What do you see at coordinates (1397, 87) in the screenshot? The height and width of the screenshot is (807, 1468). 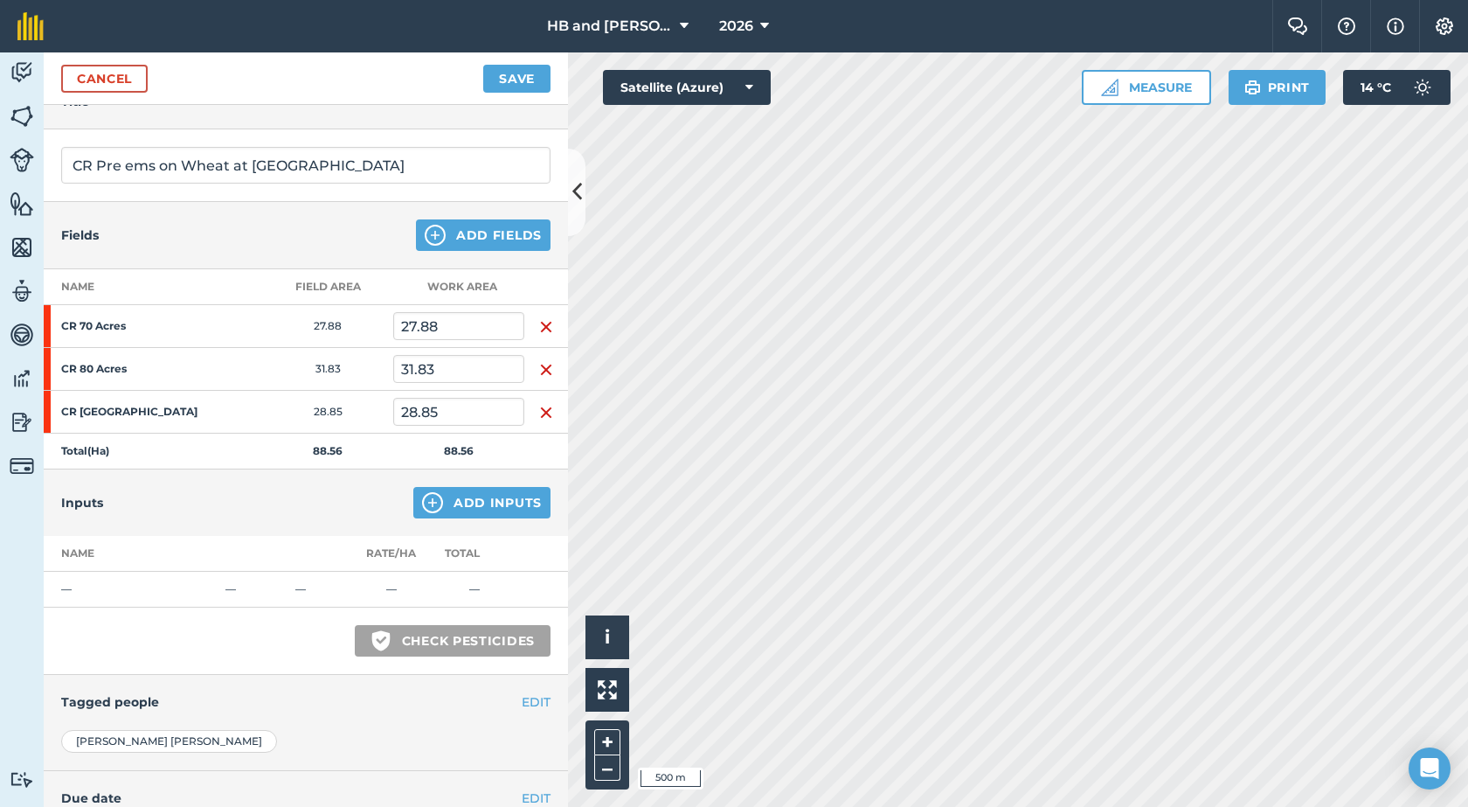 I see `button: 14 °C` at bounding box center [1397, 87].